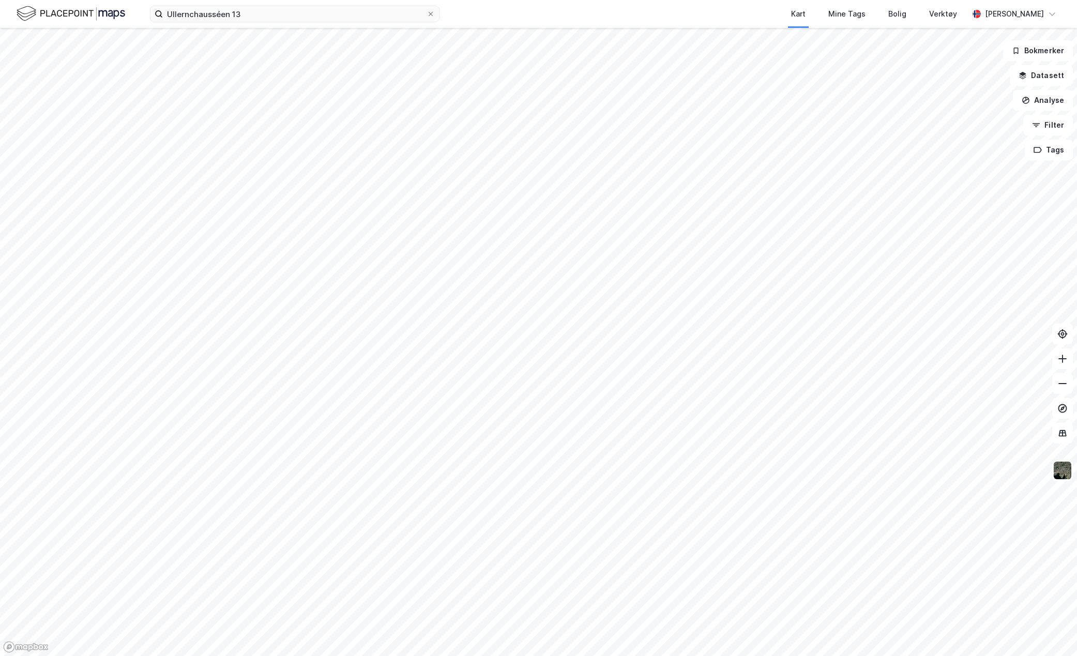  I want to click on img: logo.f888ab2527a4732fd821a326f86c7f29.svg, so click(71, 13).